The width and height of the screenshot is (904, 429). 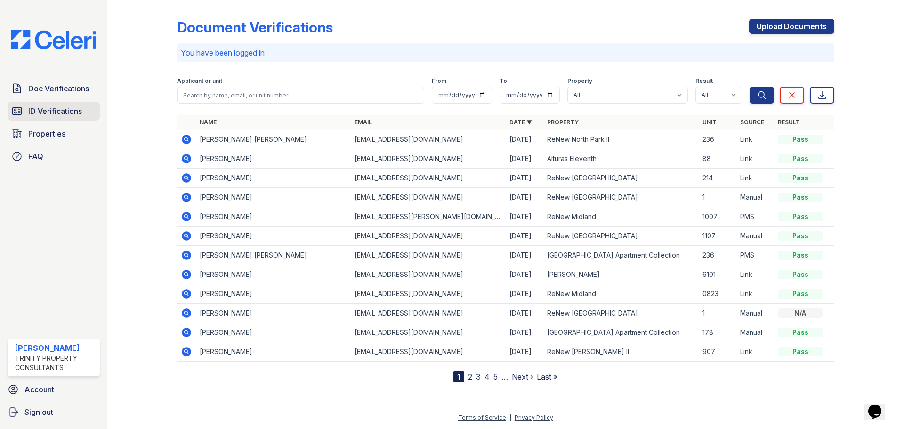 What do you see at coordinates (300, 95) in the screenshot?
I see `input: Search by name, email, or unit number` at bounding box center [300, 95].